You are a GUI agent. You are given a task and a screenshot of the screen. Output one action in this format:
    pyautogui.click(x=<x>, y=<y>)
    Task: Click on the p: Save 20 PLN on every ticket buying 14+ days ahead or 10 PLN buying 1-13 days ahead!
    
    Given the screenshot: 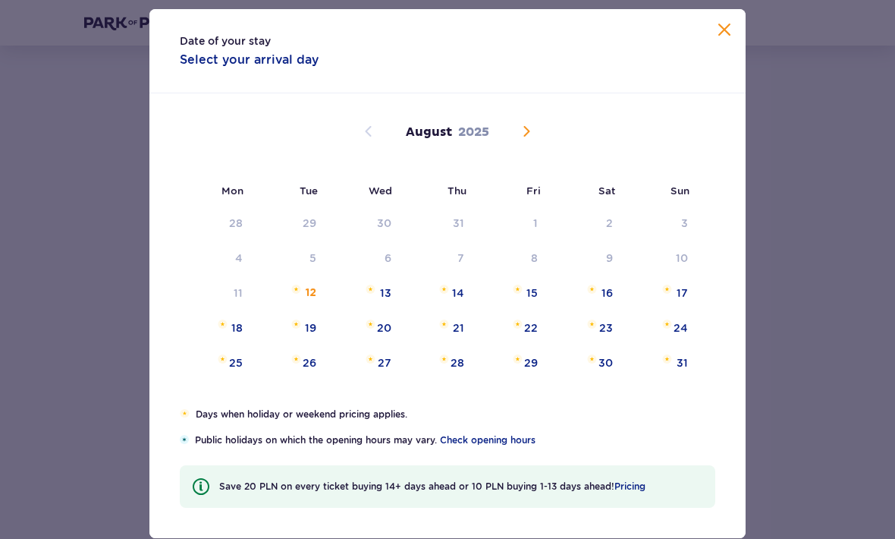 What is the action you would take?
    pyautogui.click(x=433, y=486)
    